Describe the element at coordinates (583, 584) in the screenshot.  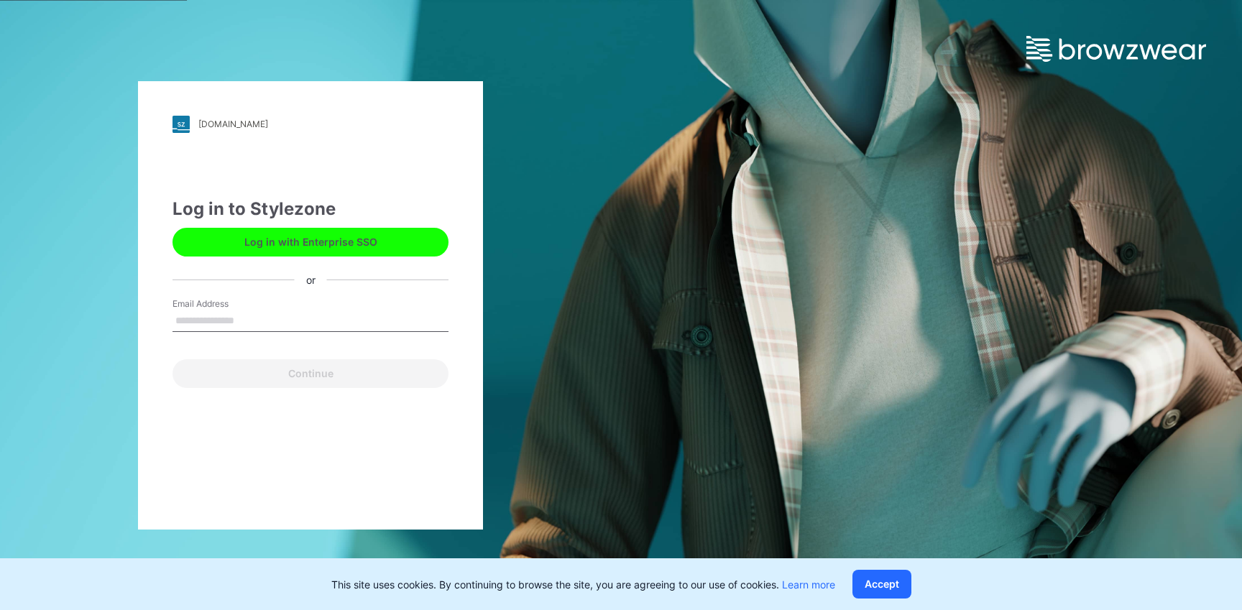
I see `p: This site uses cookies. By continuing to browse the site, you are agreeing to our use of cookies.` at that location.